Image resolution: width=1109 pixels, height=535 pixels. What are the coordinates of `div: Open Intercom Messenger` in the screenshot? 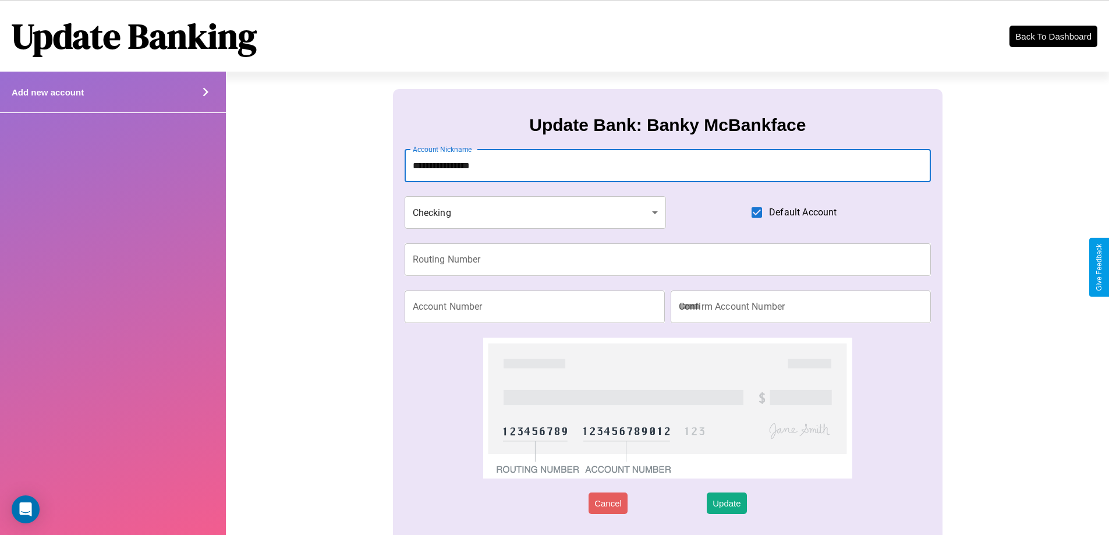 It's located at (26, 509).